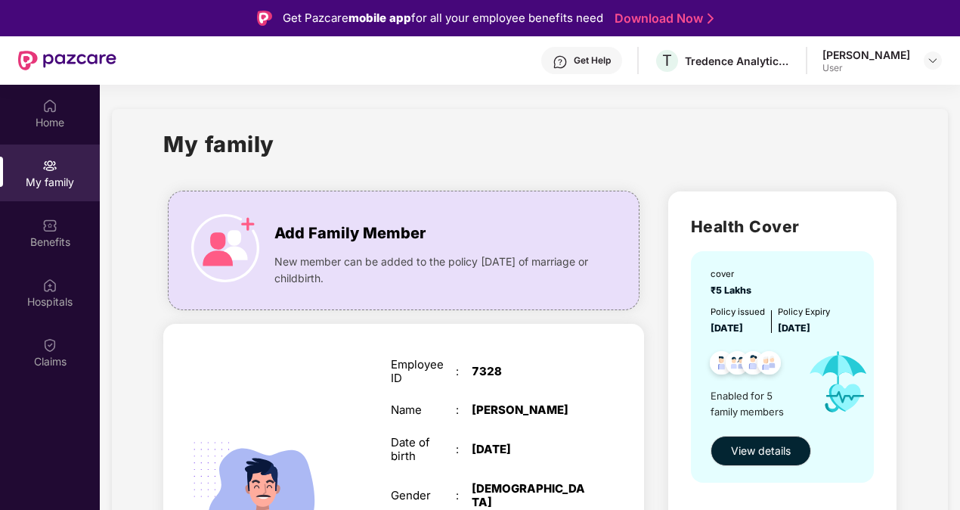 Image resolution: width=960 pixels, height=510 pixels. Describe the element at coordinates (804, 312) in the screenshot. I see `div: Policy Expiry` at that location.